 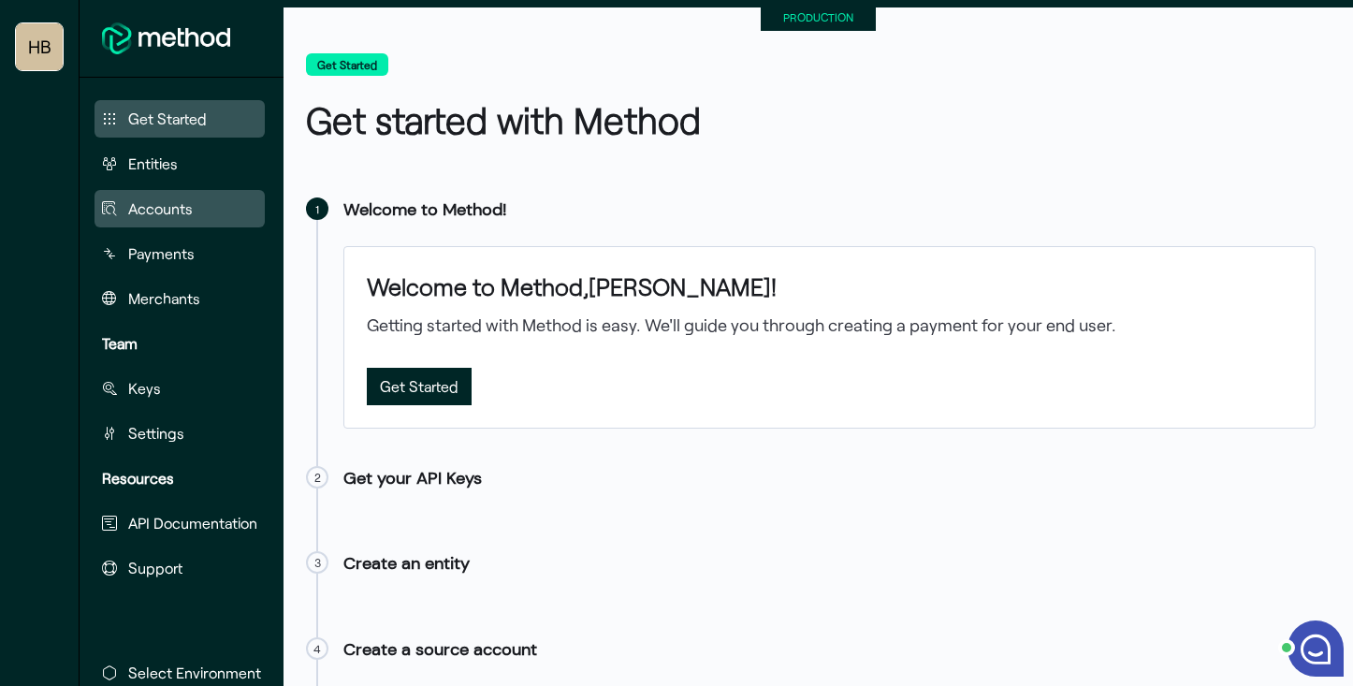 I want to click on button: Settings, so click(x=180, y=433).